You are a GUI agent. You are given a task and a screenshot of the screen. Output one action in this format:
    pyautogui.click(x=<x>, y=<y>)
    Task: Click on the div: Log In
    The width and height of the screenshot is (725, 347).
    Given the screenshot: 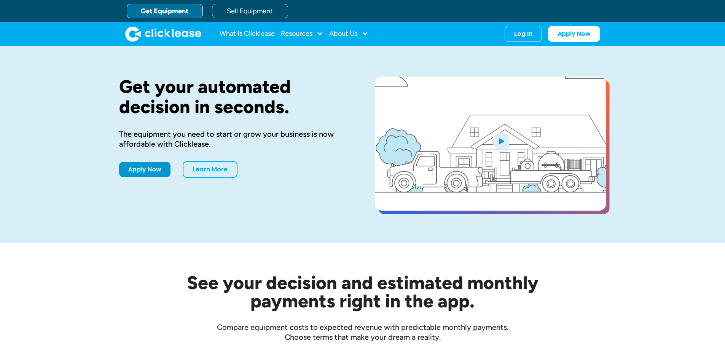 What is the action you would take?
    pyautogui.click(x=523, y=34)
    